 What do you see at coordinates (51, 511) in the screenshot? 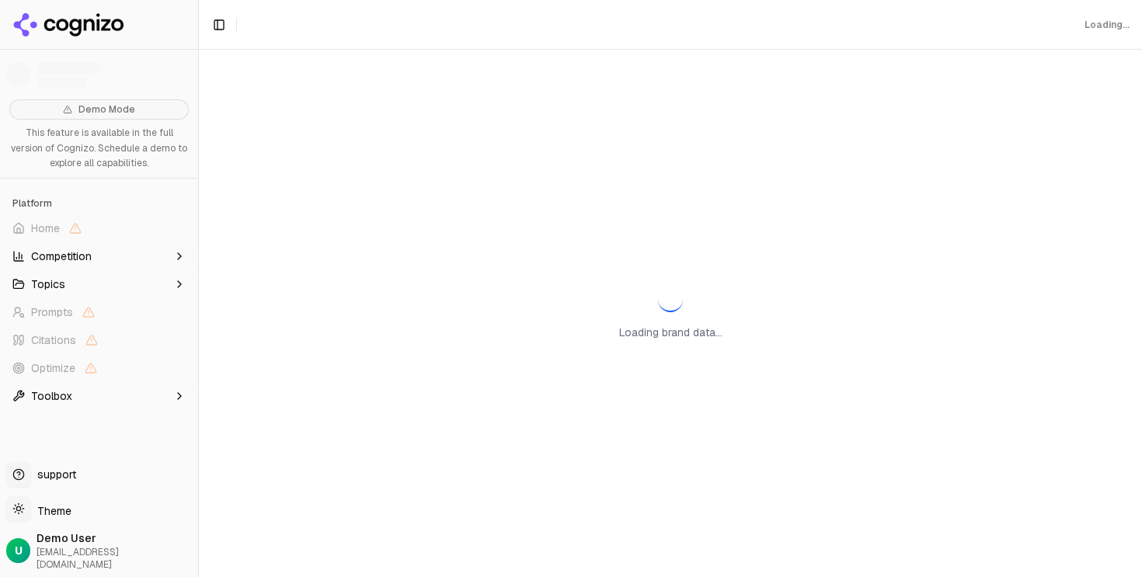
I see `span: Theme` at bounding box center [51, 511].